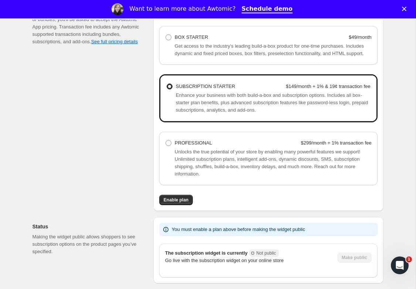 The width and height of the screenshot is (416, 289). What do you see at coordinates (269, 49) in the screenshot?
I see `span: Get access to the industry's leading build-a-box product for one-time purchases. Includes dynamic...` at bounding box center [269, 49].